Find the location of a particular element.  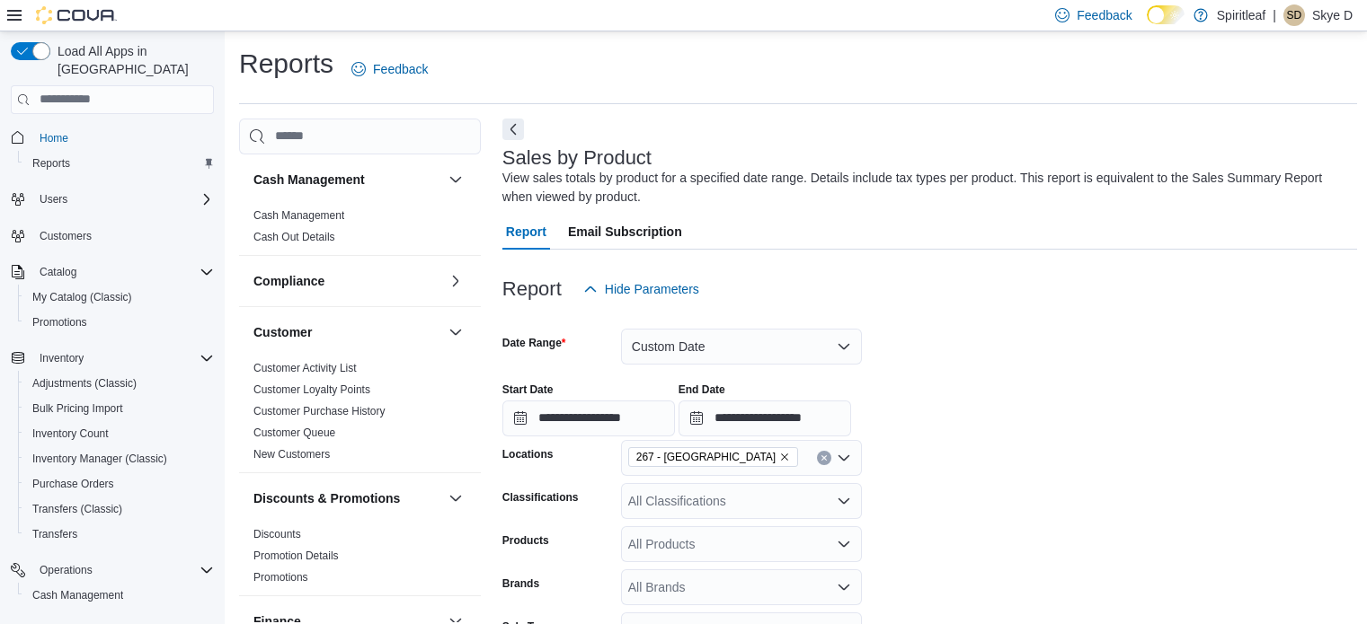

span: Inventory Manager (Classic) is located at coordinates (120, 459).